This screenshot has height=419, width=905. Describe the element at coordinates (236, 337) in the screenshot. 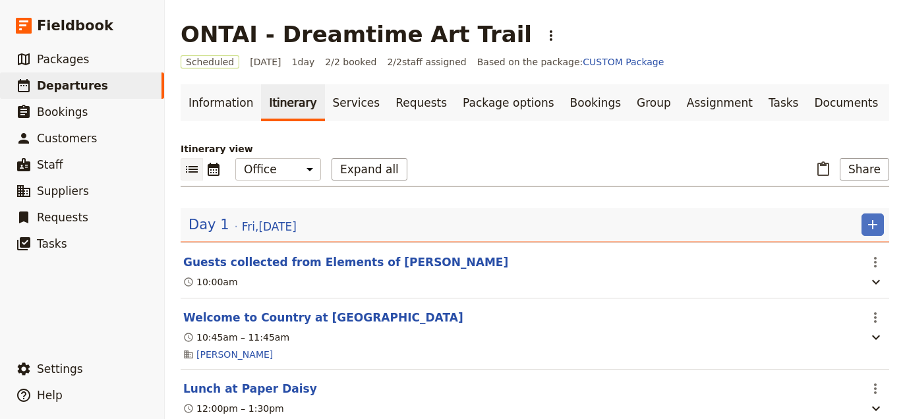

I see `div: 10:45am – 11:45am` at that location.